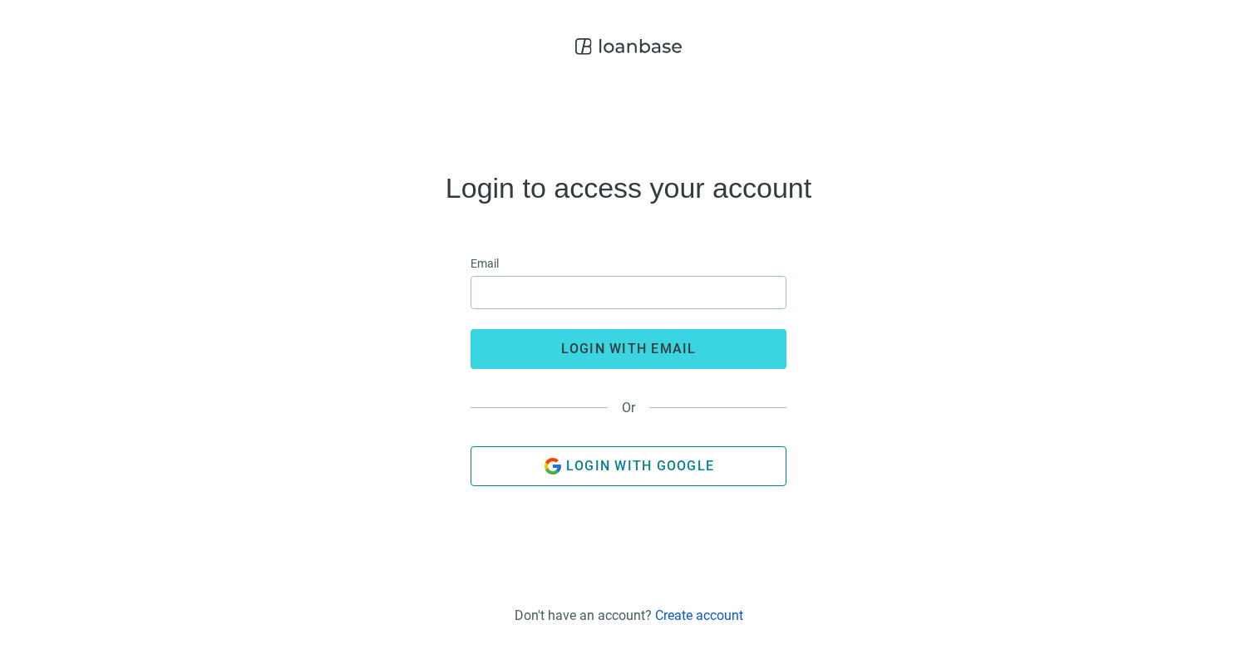 Image resolution: width=1257 pixels, height=664 pixels. I want to click on button: Login with Google, so click(628, 466).